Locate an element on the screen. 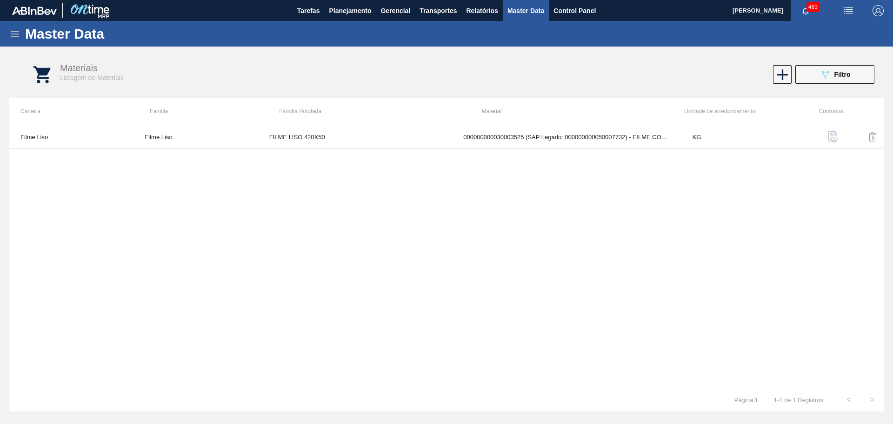 The width and height of the screenshot is (893, 424). div: Desabilitar Material is located at coordinates (866, 137).